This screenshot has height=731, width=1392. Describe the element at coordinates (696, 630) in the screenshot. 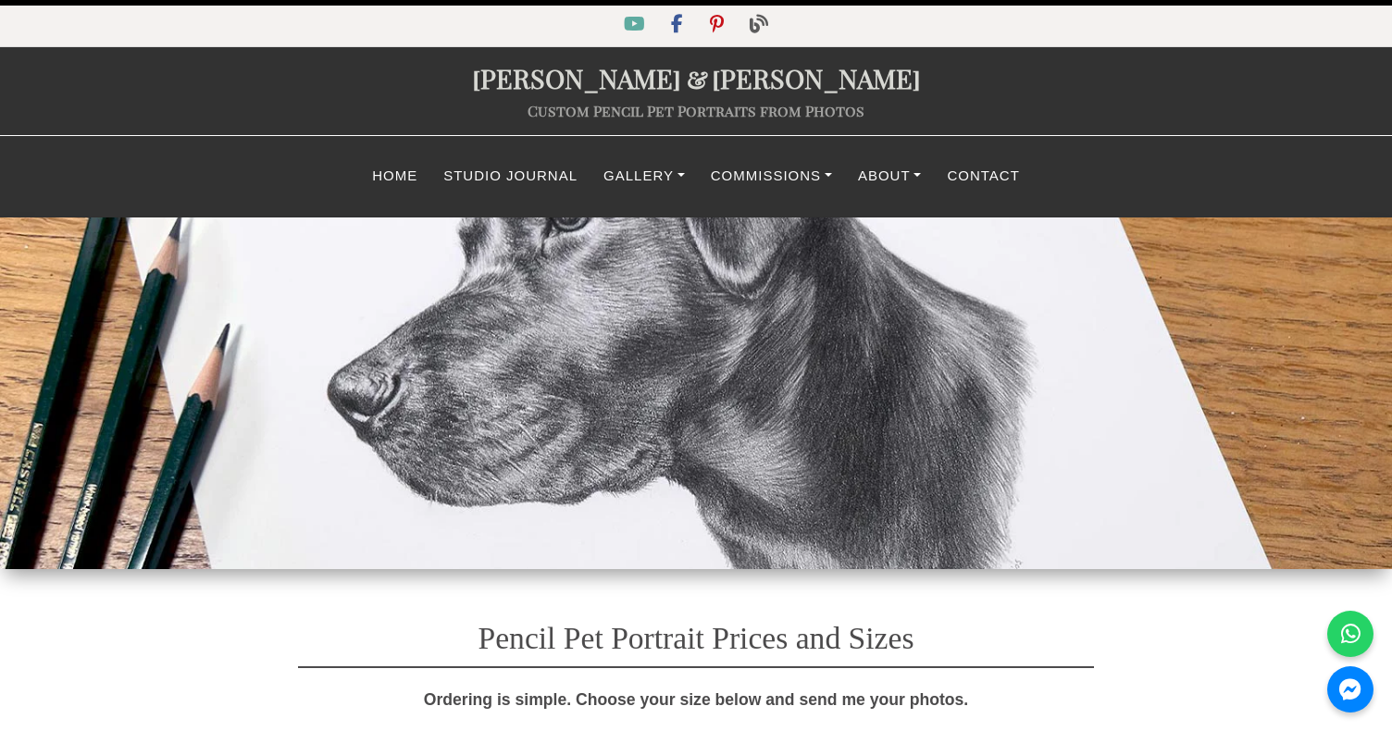

I see `h1: Pencil Pet Portrait Prices and Sizes` at that location.